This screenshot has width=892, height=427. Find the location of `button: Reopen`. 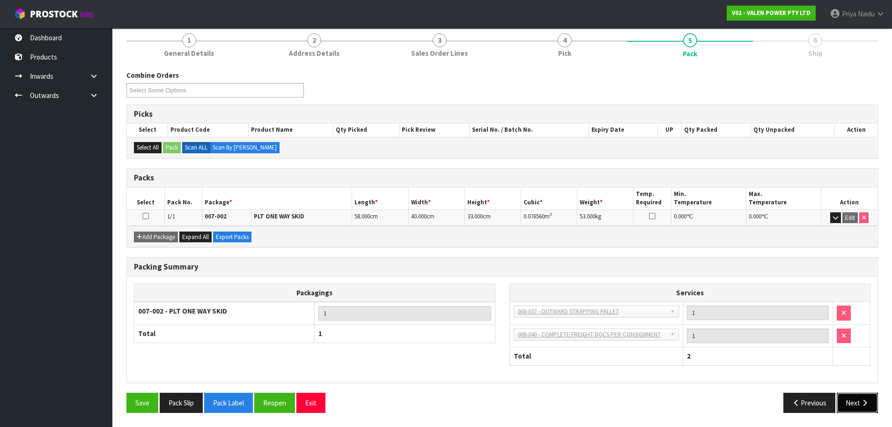

button: Reopen is located at coordinates (275, 402).